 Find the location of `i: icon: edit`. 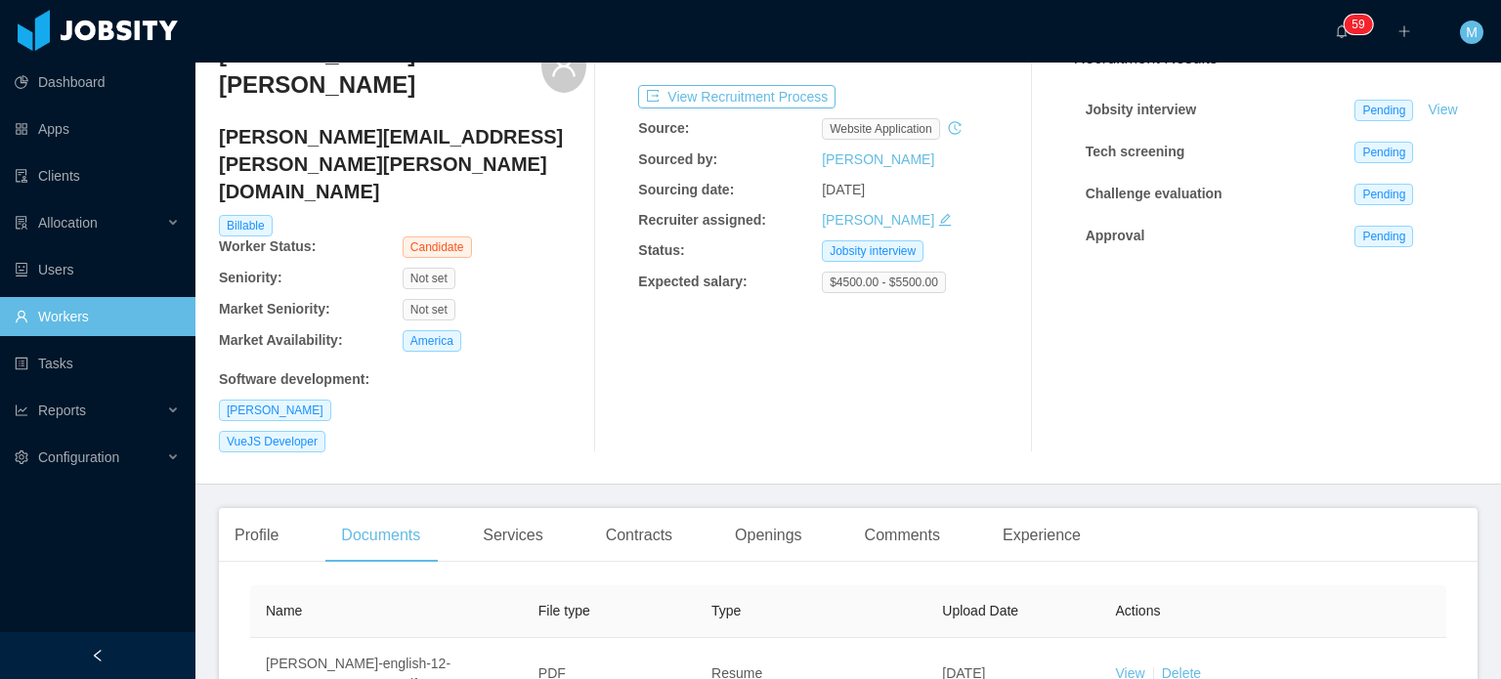

i: icon: edit is located at coordinates (945, 220).